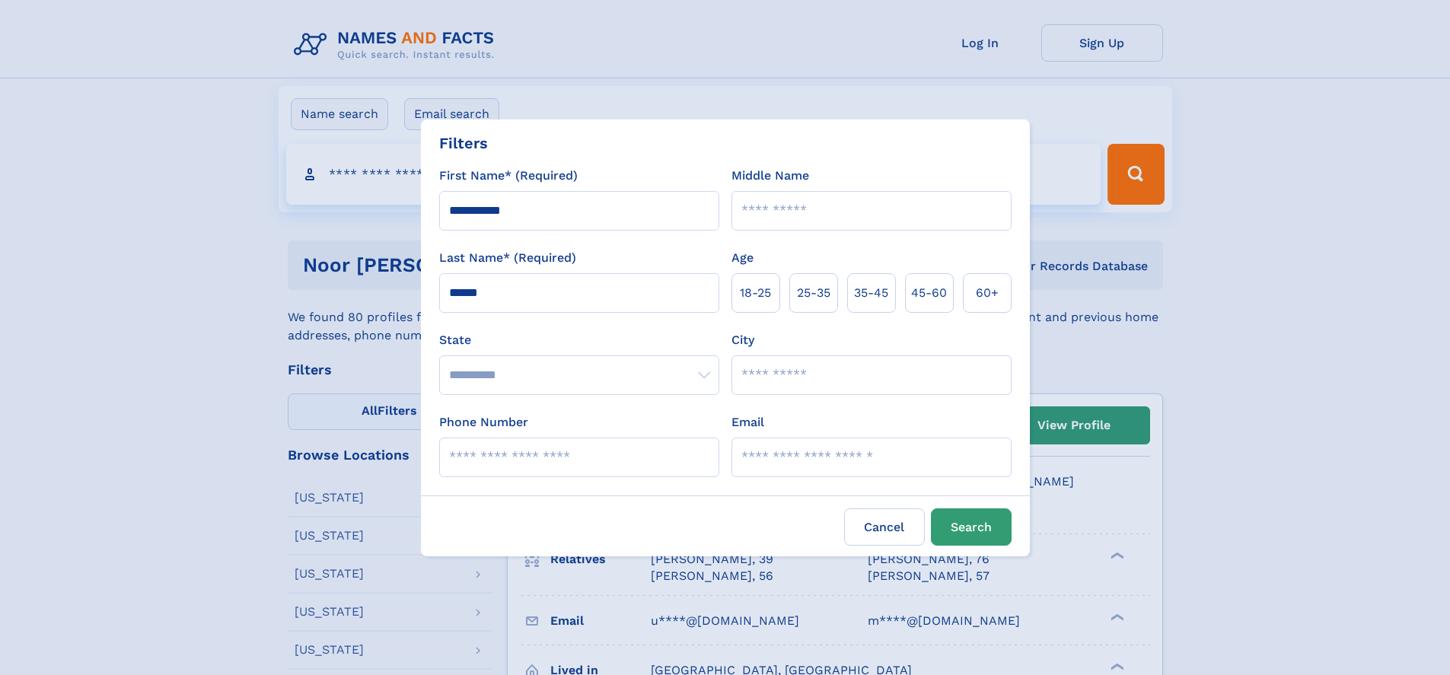 The height and width of the screenshot is (675, 1450). What do you see at coordinates (742, 258) in the screenshot?
I see `label: Age` at bounding box center [742, 258].